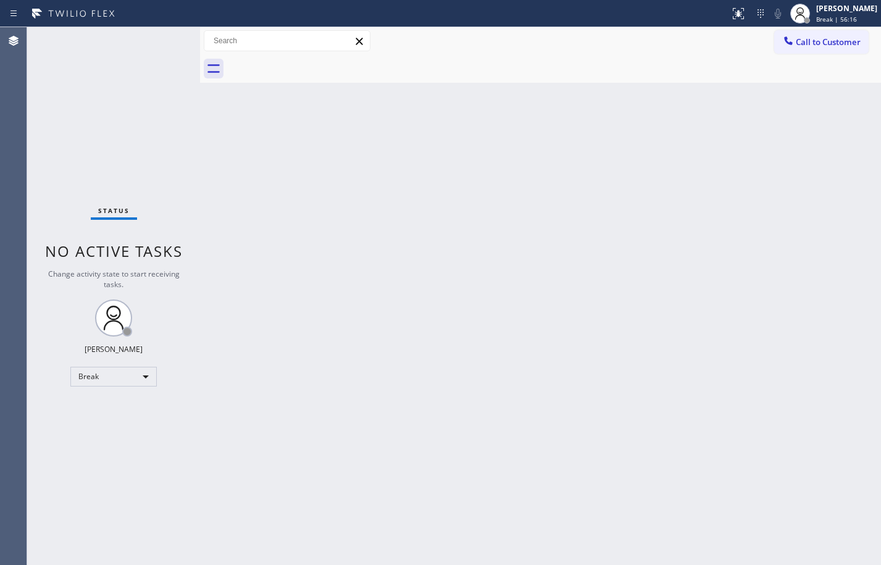 The width and height of the screenshot is (881, 565). What do you see at coordinates (778, 14) in the screenshot?
I see `button: Mute` at bounding box center [778, 14].